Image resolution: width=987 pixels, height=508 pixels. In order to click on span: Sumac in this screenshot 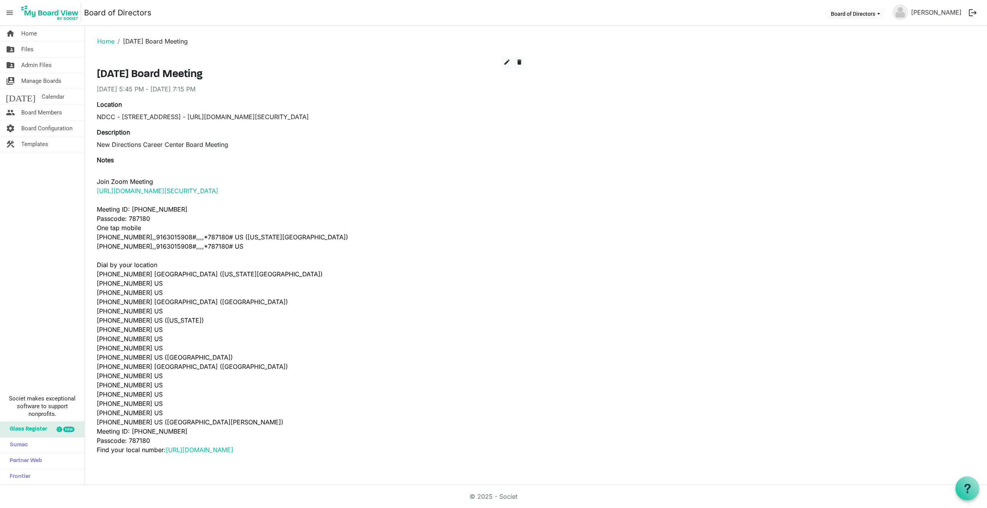, I will do `click(17, 445)`.